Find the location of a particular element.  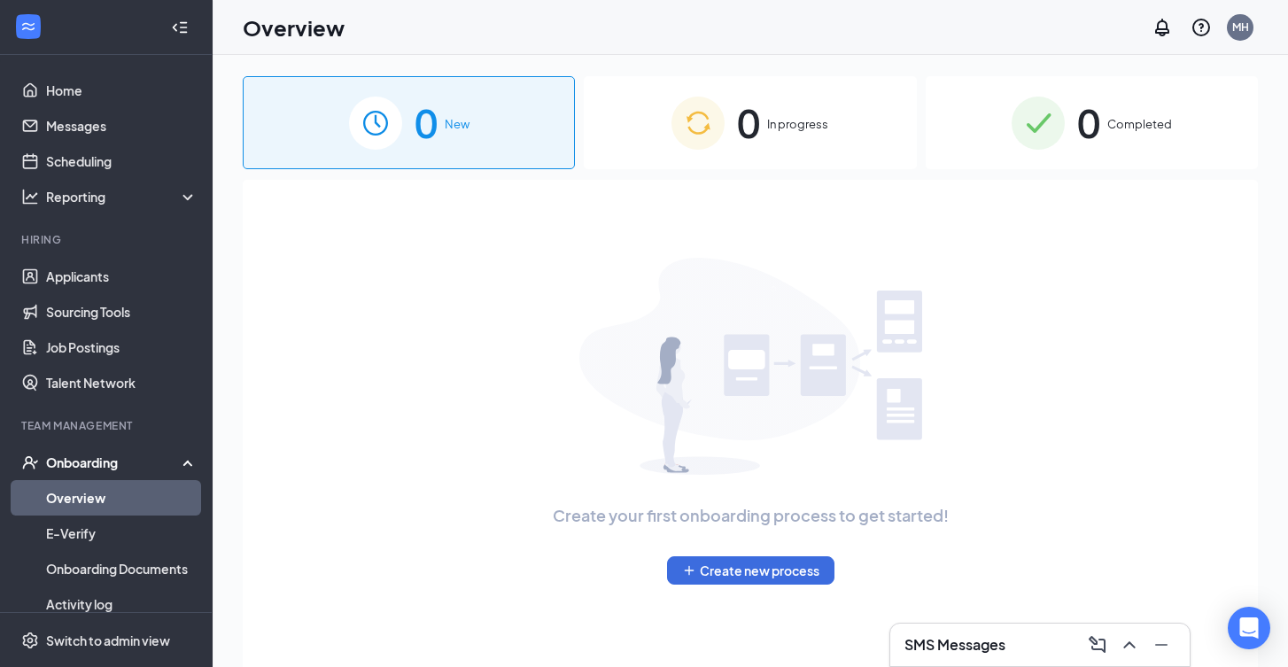

span: In progress is located at coordinates (797, 124).